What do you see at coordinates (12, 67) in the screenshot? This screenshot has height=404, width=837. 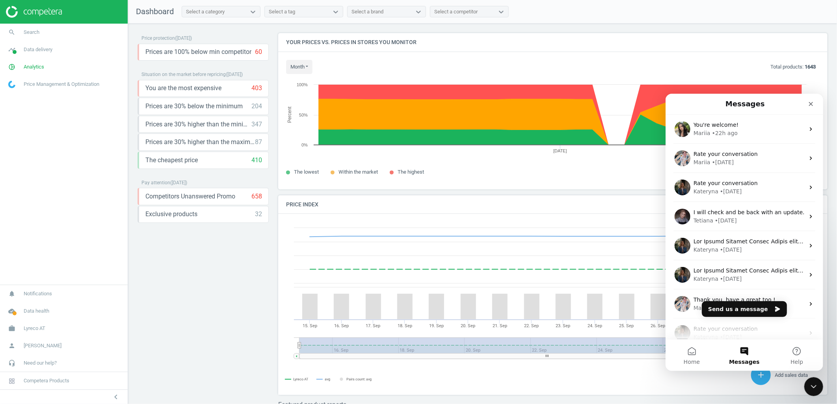 I see `i: pie_chart_outlined` at bounding box center [12, 67].